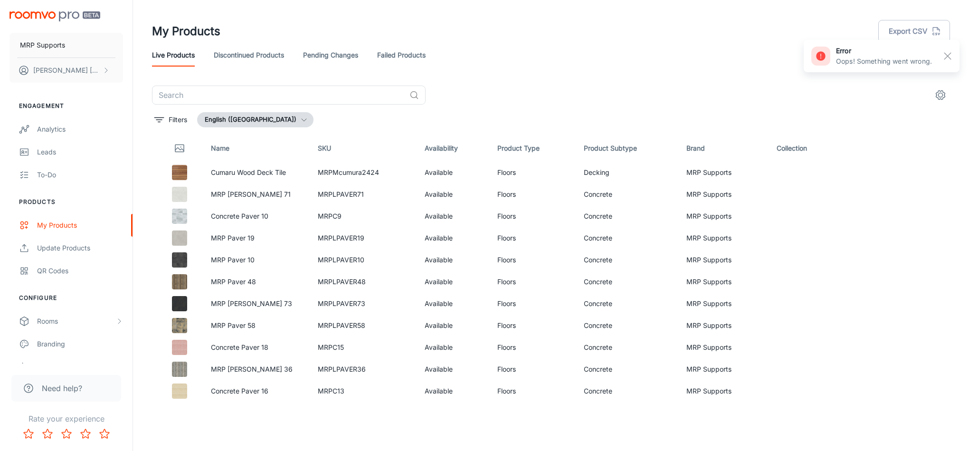 This screenshot has height=451, width=969. Describe the element at coordinates (249, 55) in the screenshot. I see `a: Discontinued Products` at that location.